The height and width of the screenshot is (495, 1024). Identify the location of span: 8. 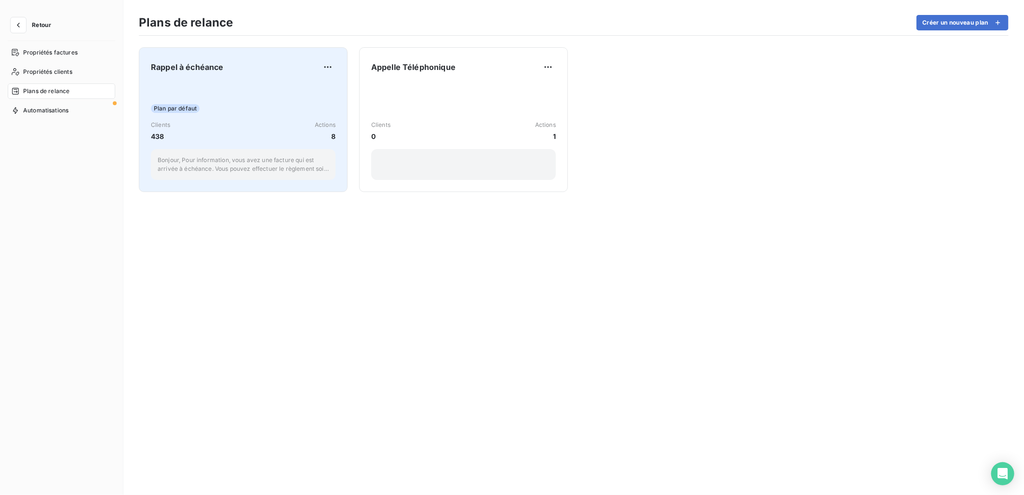
(325, 136).